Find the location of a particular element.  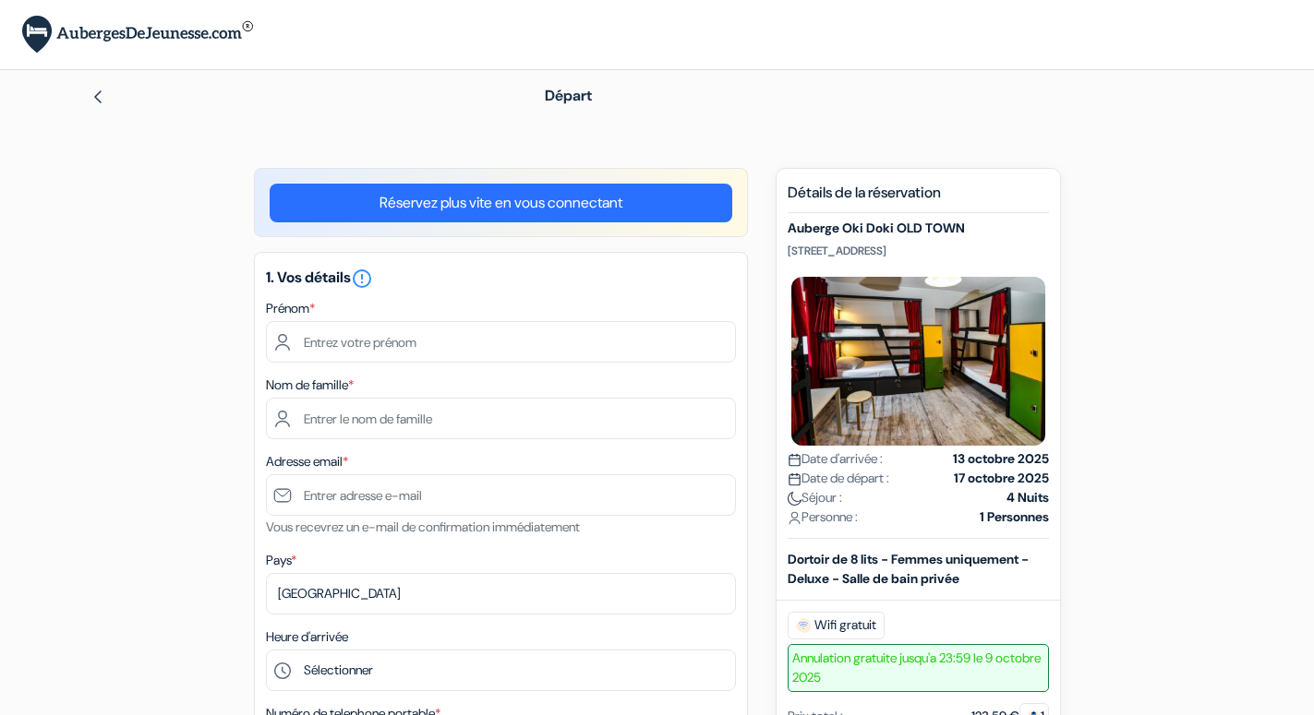

strong: 13 octobre 2025 is located at coordinates (1001, 459).